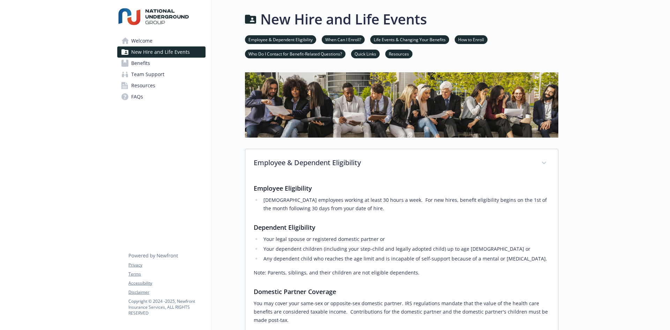 The height and width of the screenshot is (330, 670). What do you see at coordinates (161, 97) in the screenshot?
I see `a: FAQs` at bounding box center [161, 97].